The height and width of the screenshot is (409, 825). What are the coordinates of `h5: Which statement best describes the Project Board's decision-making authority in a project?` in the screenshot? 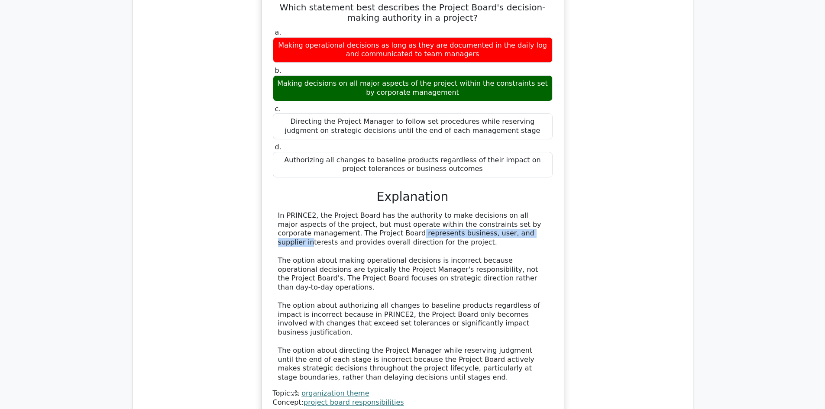 It's located at (413, 13).